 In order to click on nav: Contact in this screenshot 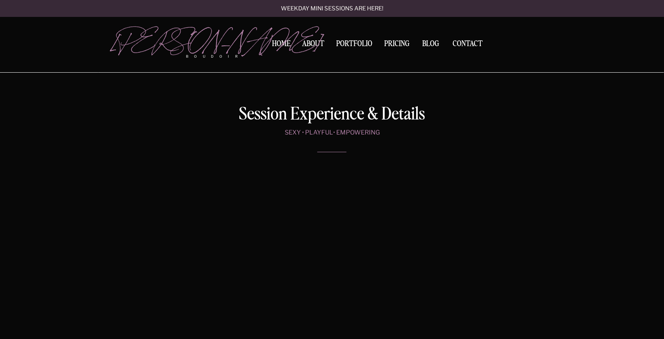, I will do `click(468, 44)`.